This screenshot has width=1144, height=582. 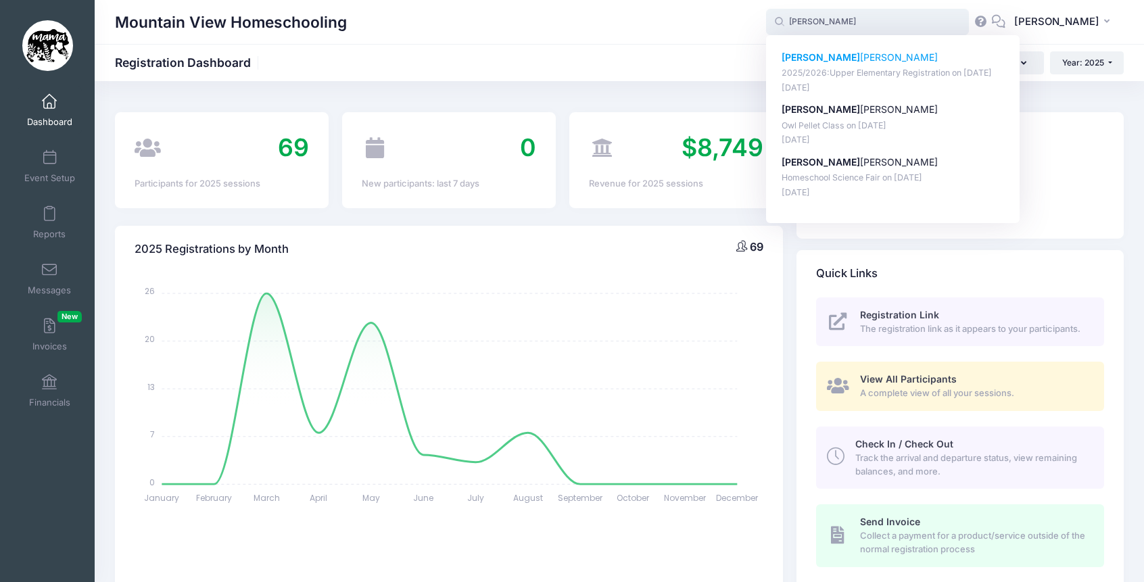 I want to click on a: Event Setup, so click(x=49, y=166).